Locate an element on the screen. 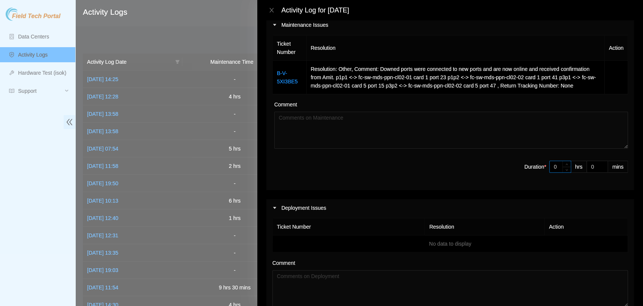  div: Duration is located at coordinates (535, 167).